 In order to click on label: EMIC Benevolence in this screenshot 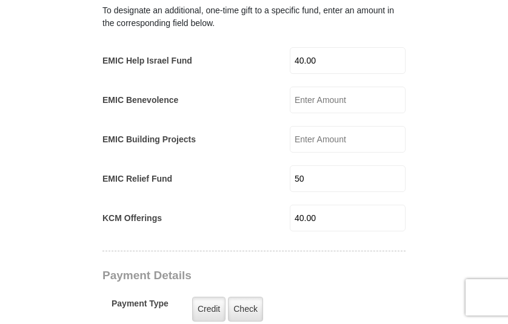, I will do `click(140, 100)`.